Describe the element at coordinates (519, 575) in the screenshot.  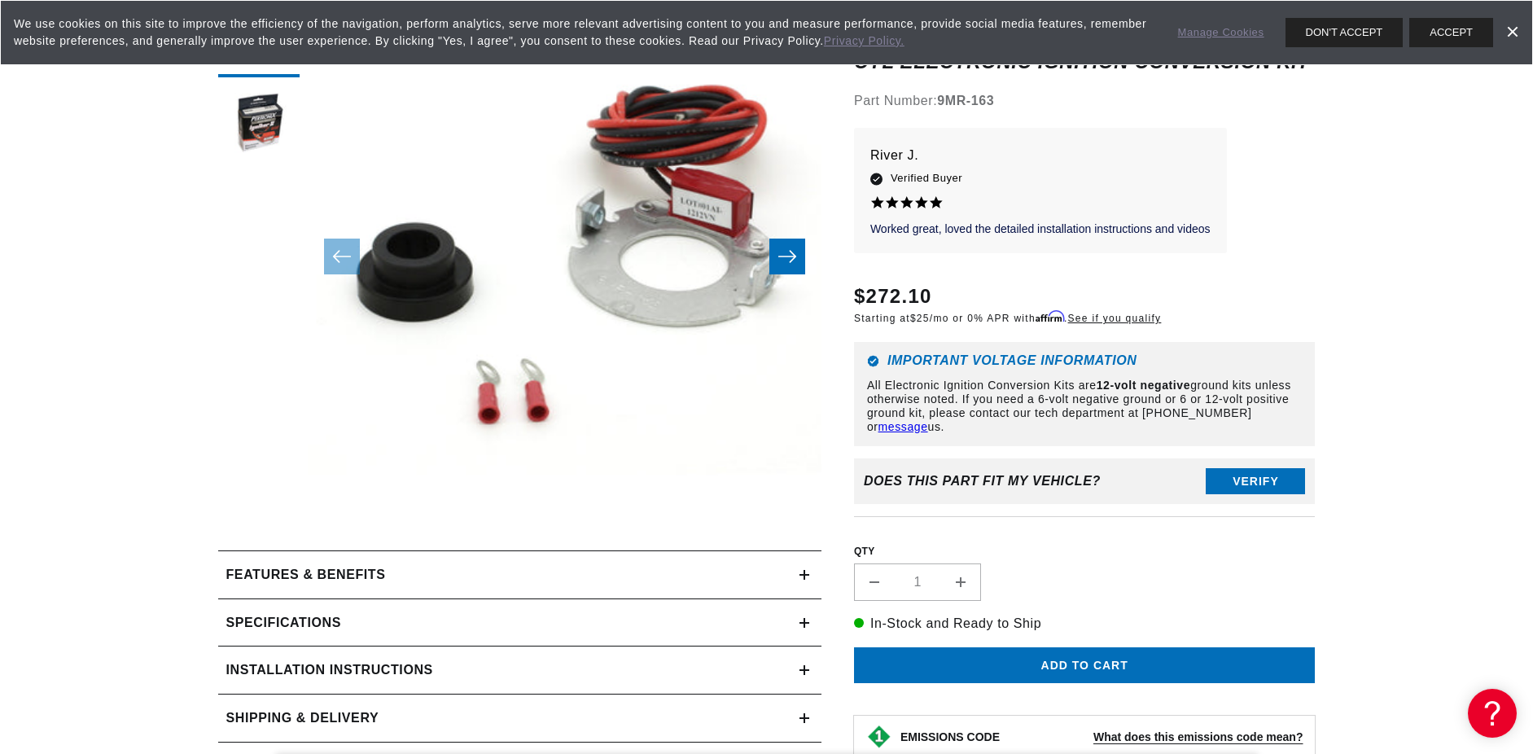
I see `summary: Features & Benefits` at that location.